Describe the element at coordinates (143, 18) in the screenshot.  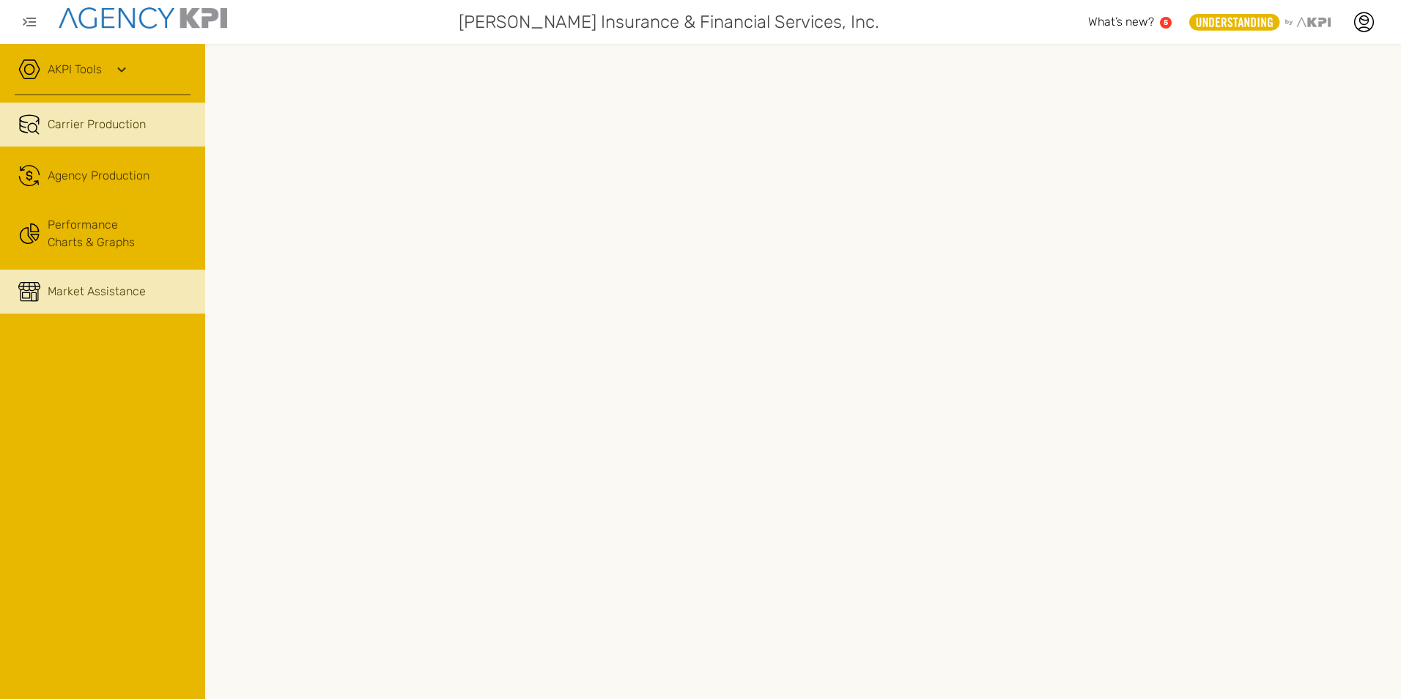
I see `img: agencykpi-logo-550x69-2d9e3fa8.png` at that location.